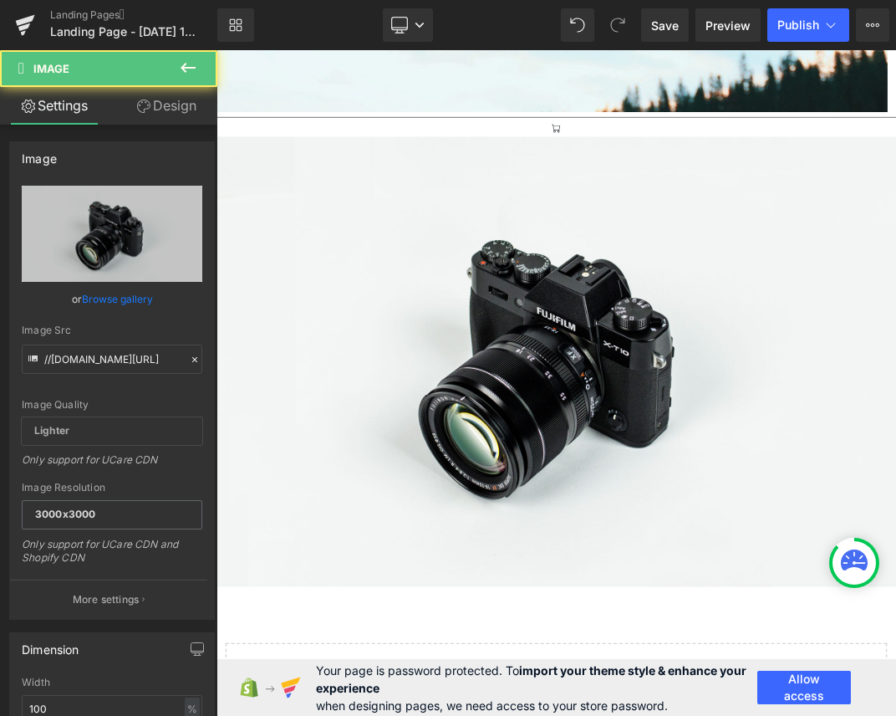 Image resolution: width=896 pixels, height=716 pixels. Describe the element at coordinates (106, 600) in the screenshot. I see `p: More settings` at that location.